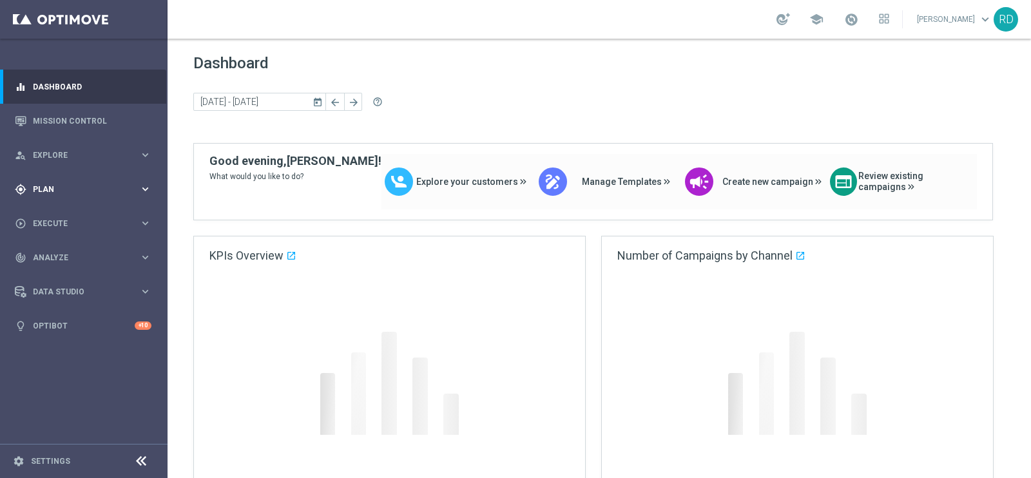 The image size is (1031, 478). Describe the element at coordinates (83, 190) in the screenshot. I see `button: gps_fixed Plan keyboard_arrow_right` at that location.